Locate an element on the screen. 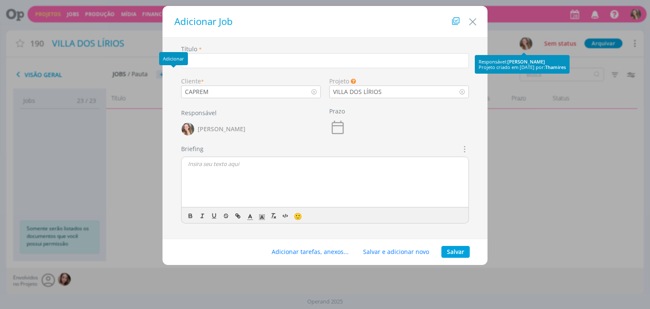  label: Prazo is located at coordinates (337, 111).